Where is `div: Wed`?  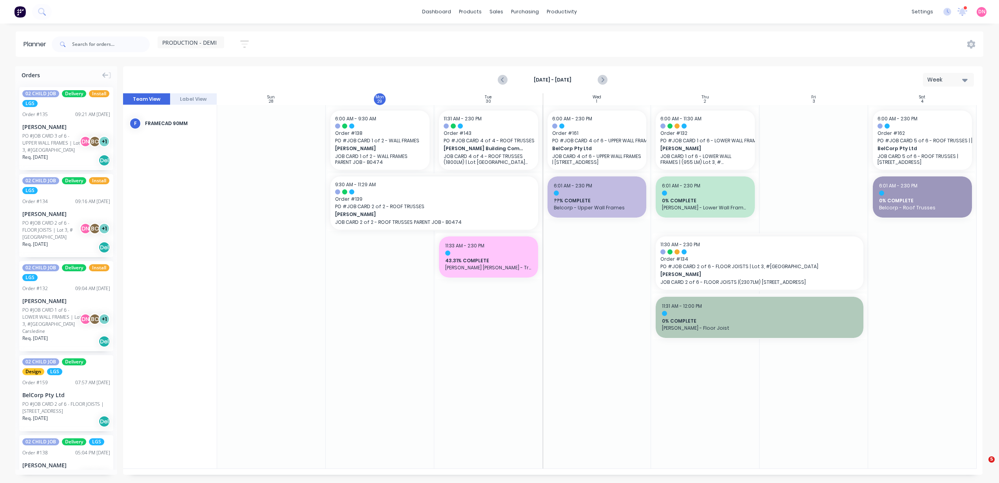
div: Wed is located at coordinates (597, 97).